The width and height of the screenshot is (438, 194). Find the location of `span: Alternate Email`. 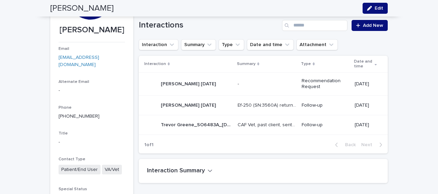

span: Alternate Email is located at coordinates (74, 82).